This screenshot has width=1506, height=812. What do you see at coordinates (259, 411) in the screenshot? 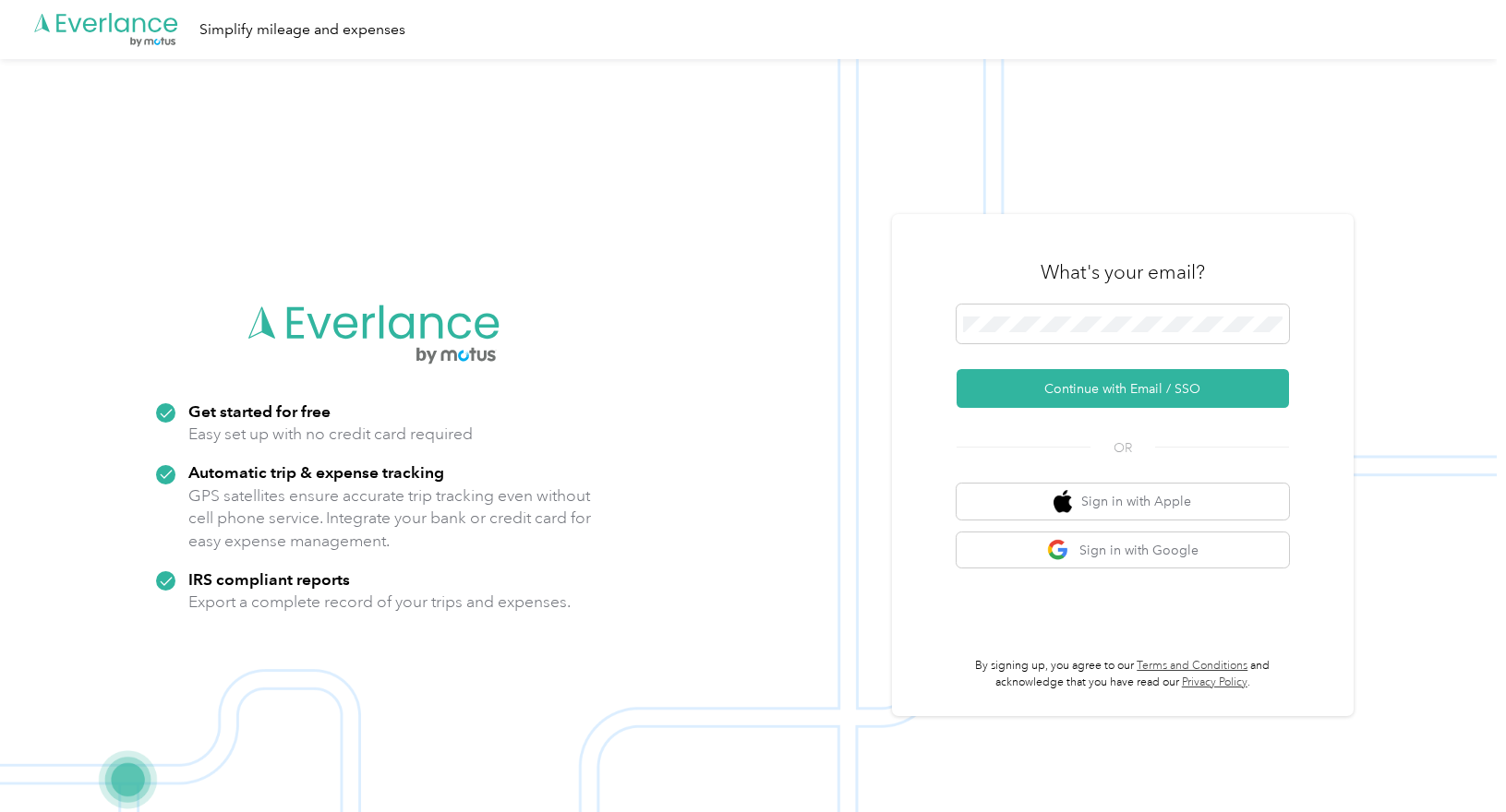
I see `strong: Get started for free` at bounding box center [259, 411].